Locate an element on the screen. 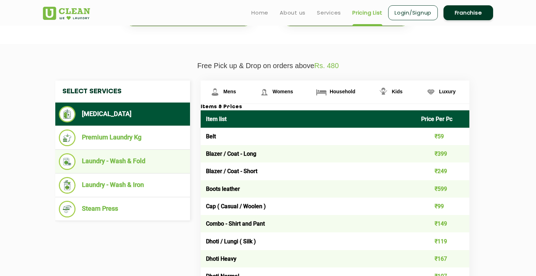 Image resolution: width=536 pixels, height=276 pixels. span: Rs. 480 is located at coordinates (327, 66).